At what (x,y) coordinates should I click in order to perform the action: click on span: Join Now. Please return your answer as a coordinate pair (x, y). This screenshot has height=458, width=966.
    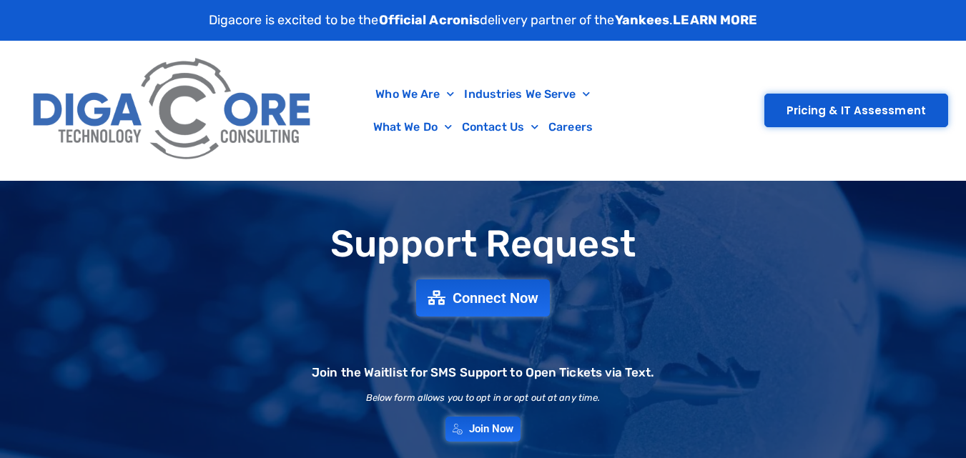
    Looking at the image, I should click on (491, 429).